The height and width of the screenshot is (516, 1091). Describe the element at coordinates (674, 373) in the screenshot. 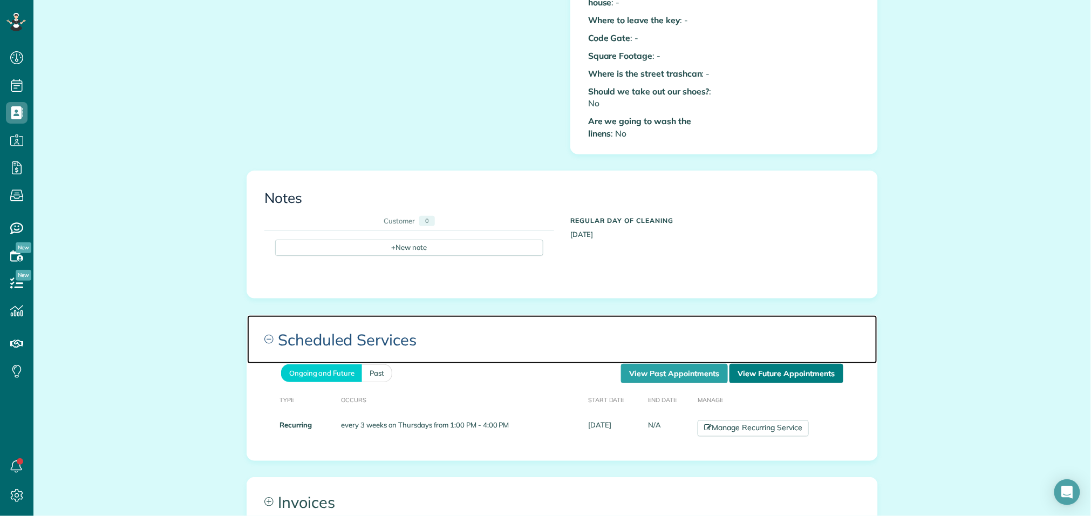

I see `a: View Past Appointments` at that location.